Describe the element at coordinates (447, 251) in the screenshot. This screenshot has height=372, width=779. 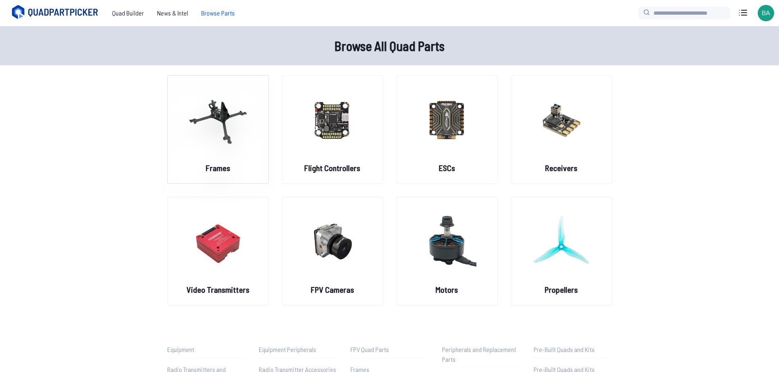
I see `a: image of categoryMotors` at that location.